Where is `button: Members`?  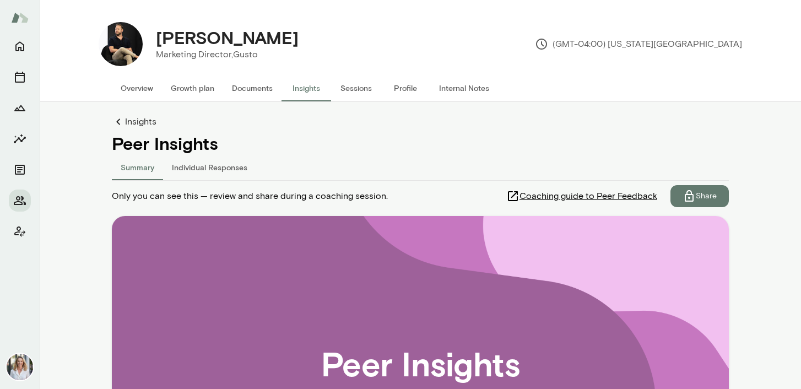 button: Members is located at coordinates (20, 201).